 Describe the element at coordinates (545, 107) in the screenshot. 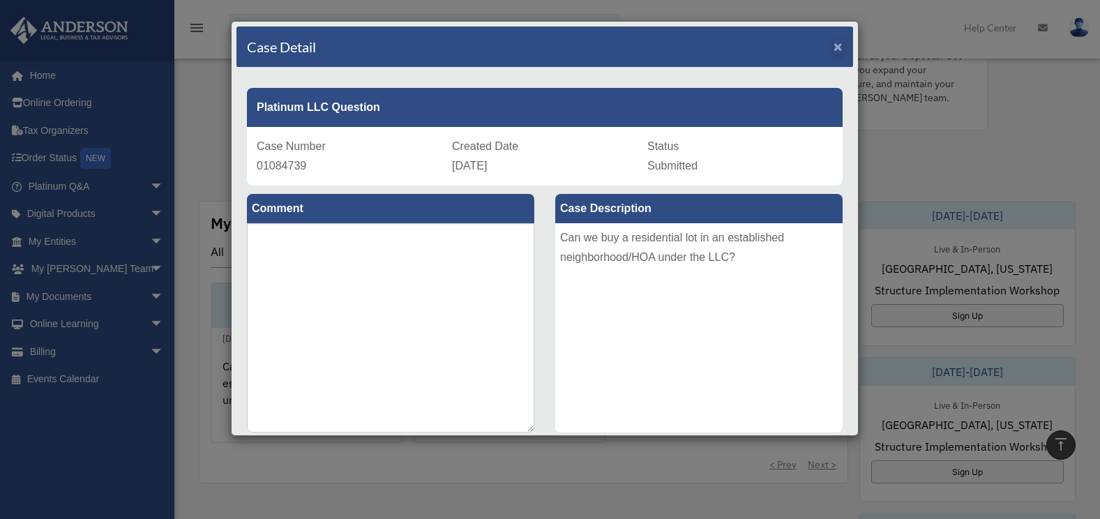

I see `div: Platinum LLC Question` at that location.